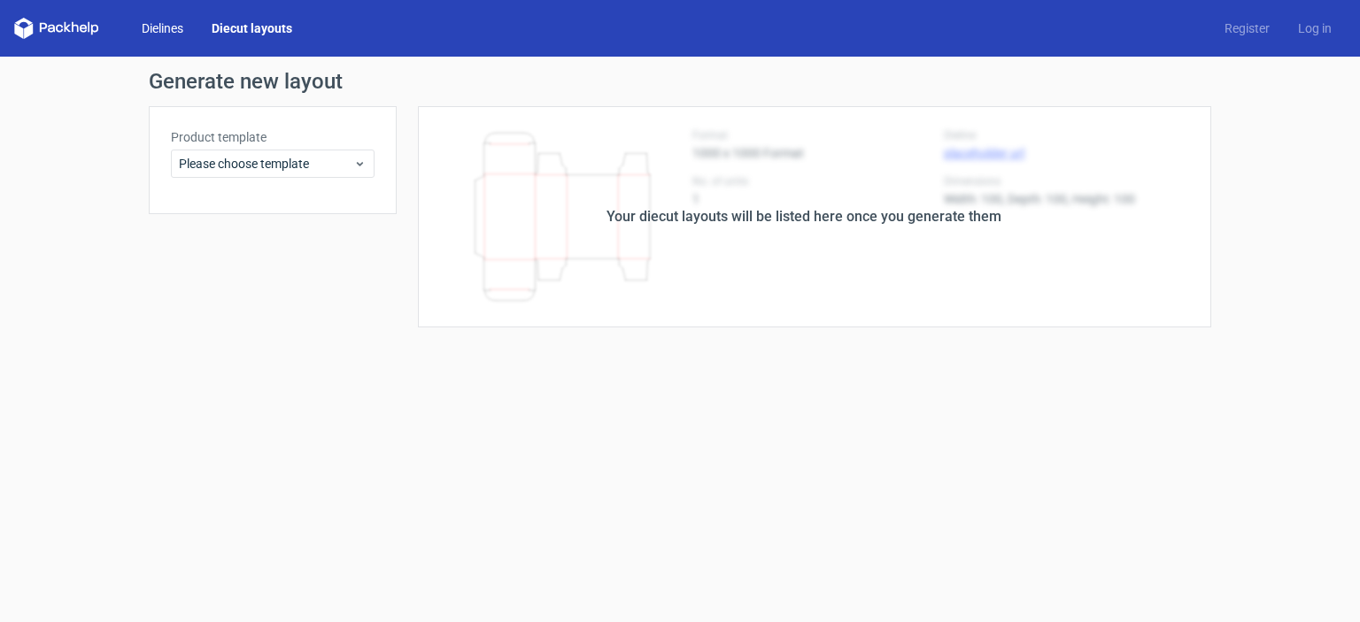 This screenshot has height=622, width=1360. What do you see at coordinates (266, 164) in the screenshot?
I see `span: Please choose template` at bounding box center [266, 164].